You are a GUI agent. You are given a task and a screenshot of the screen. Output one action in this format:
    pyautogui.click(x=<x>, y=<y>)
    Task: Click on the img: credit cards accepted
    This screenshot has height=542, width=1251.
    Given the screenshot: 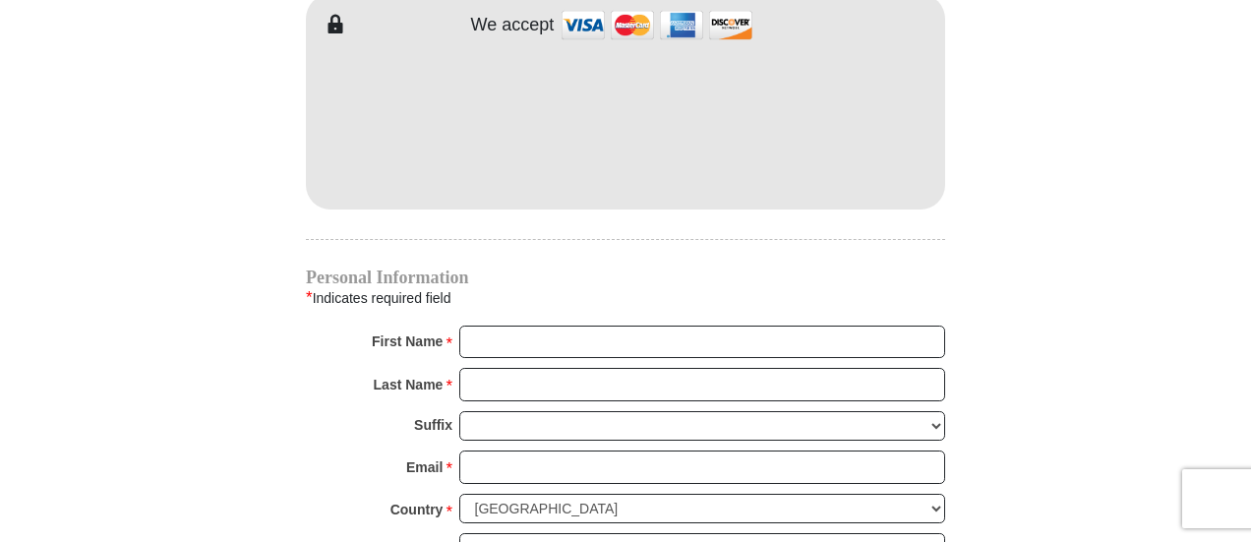 What is the action you would take?
    pyautogui.click(x=657, y=25)
    